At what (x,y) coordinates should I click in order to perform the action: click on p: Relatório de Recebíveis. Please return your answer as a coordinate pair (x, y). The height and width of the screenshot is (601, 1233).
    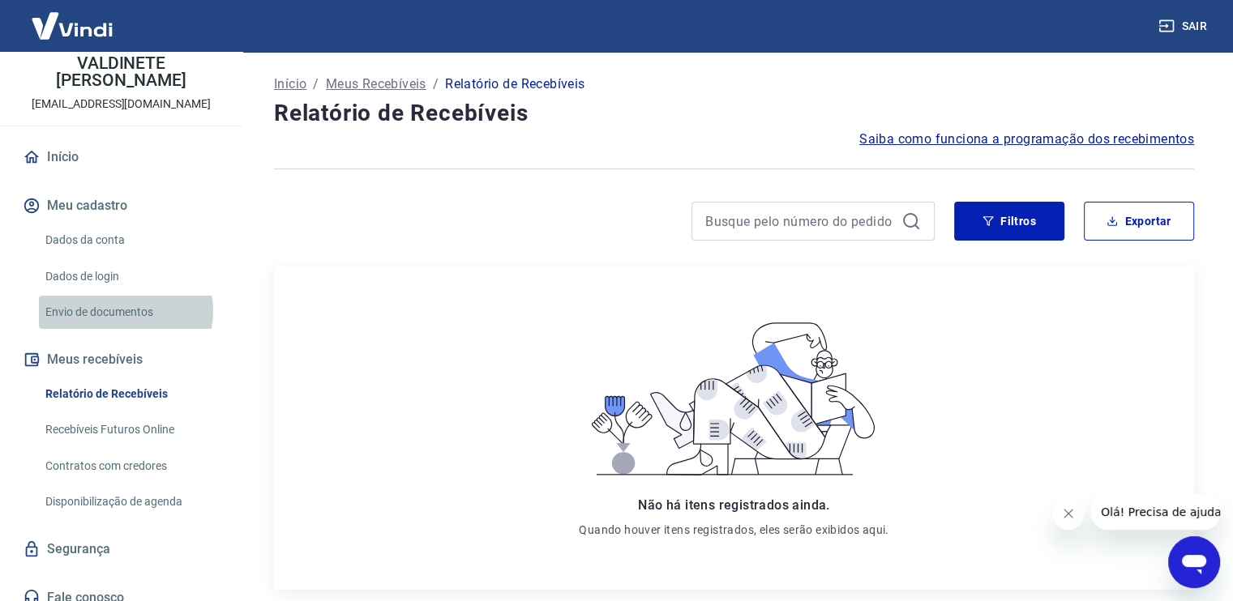
    Looking at the image, I should click on (515, 84).